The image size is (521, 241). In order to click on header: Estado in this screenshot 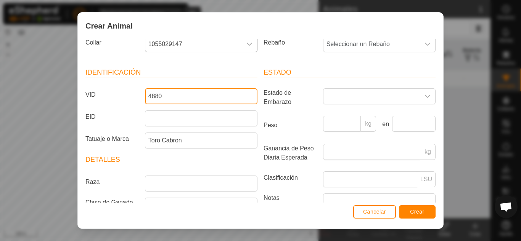, I will do `click(349, 73)`.